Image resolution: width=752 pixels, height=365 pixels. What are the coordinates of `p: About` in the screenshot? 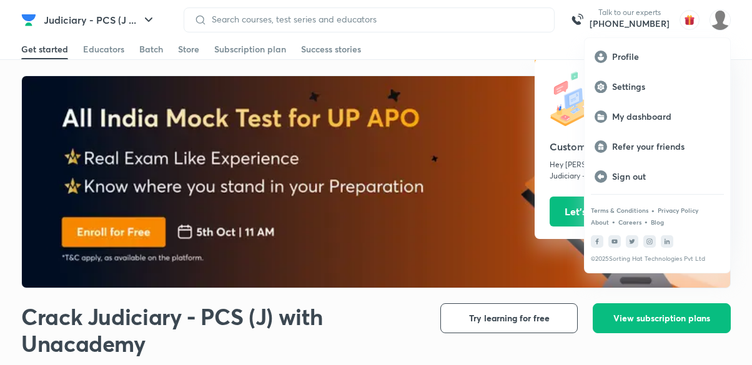 It's located at (599, 222).